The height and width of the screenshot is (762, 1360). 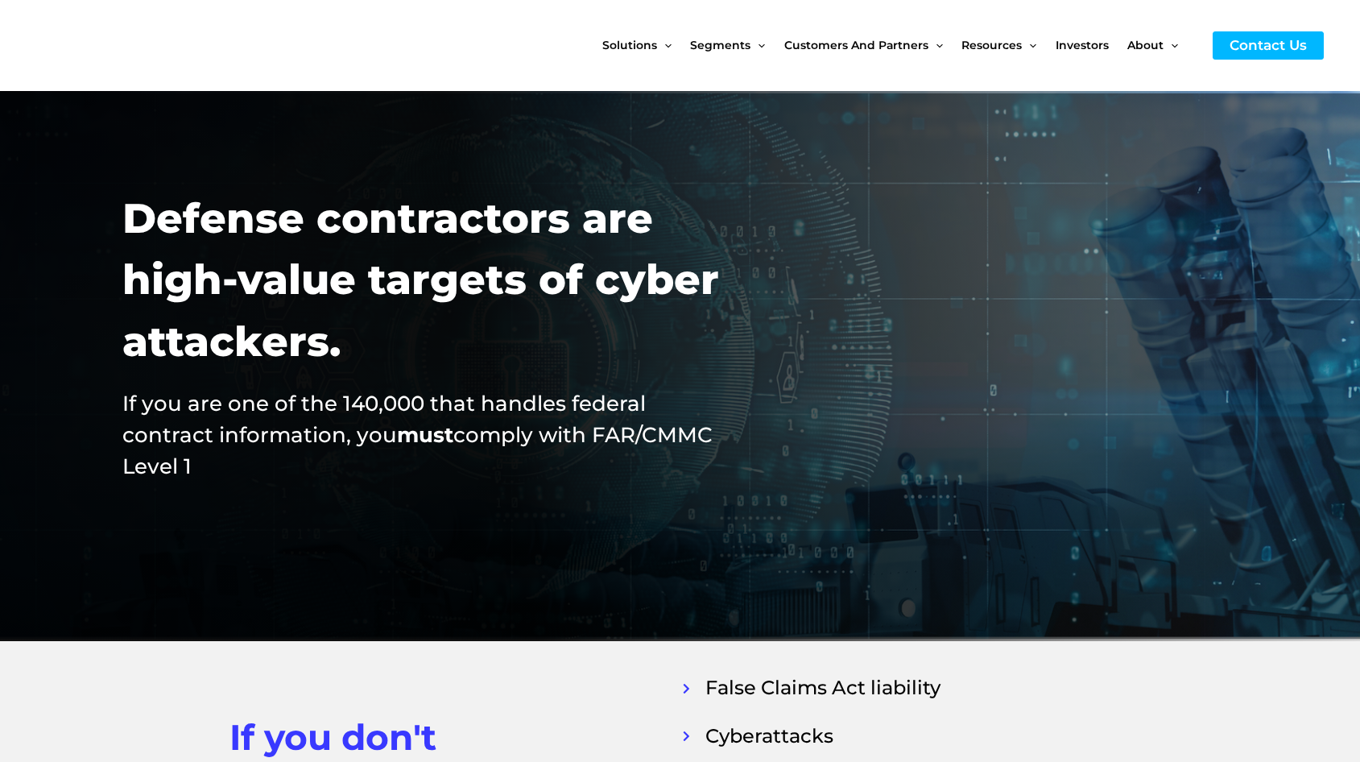 What do you see at coordinates (125, 45) in the screenshot?
I see `img: CyberCatch` at bounding box center [125, 45].